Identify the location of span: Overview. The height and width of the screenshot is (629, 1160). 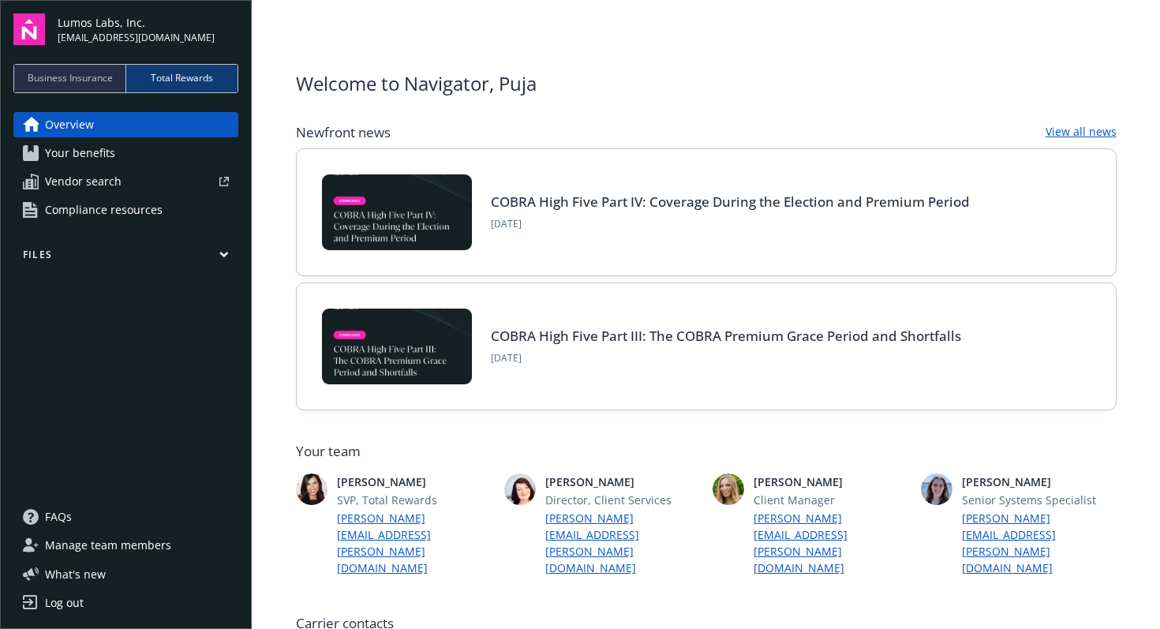
(69, 125).